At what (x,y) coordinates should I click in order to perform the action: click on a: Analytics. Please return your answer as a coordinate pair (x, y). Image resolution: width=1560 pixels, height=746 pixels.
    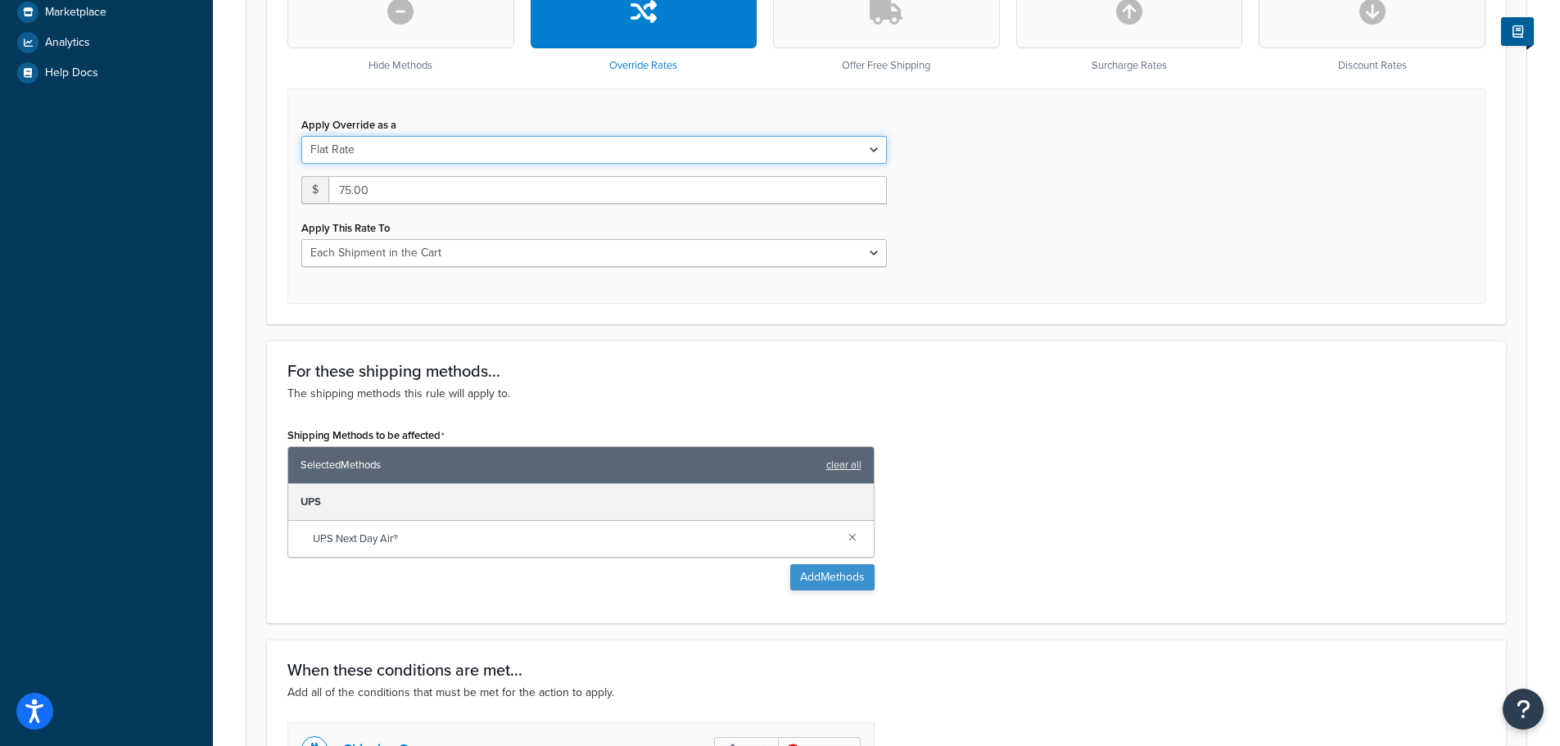
    Looking at the image, I should click on (106, 43).